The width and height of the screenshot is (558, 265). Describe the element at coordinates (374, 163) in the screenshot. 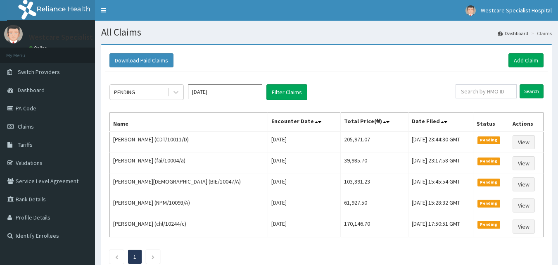

I see `td: 39,985.70` at that location.